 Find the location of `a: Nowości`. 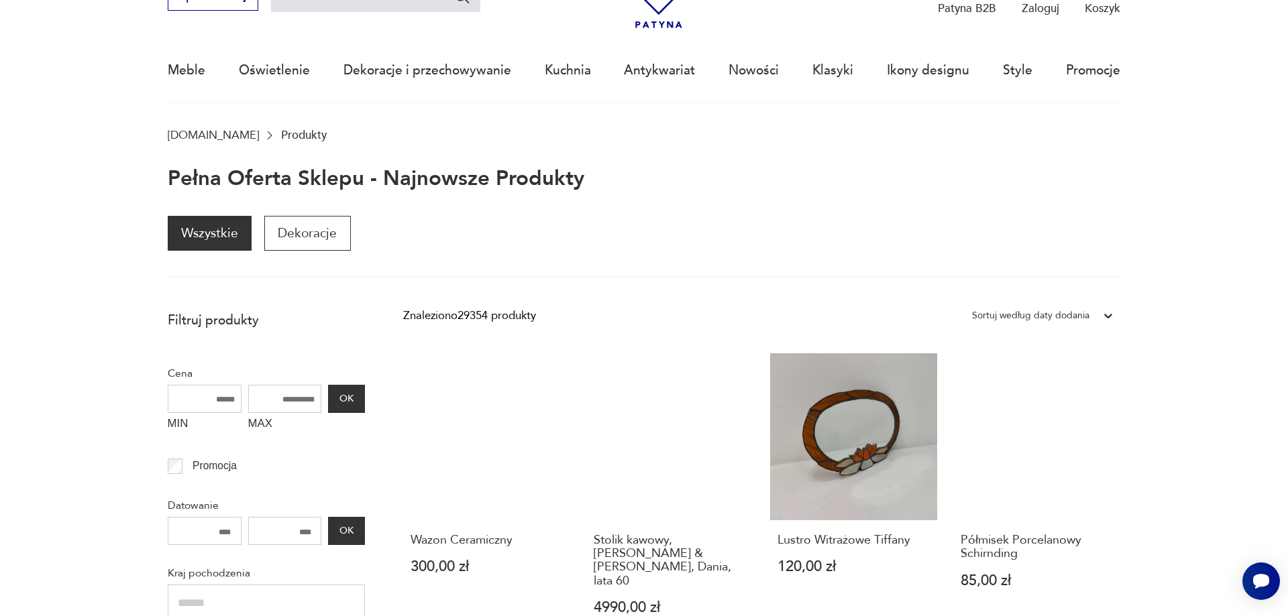

a: Nowości is located at coordinates (753, 70).